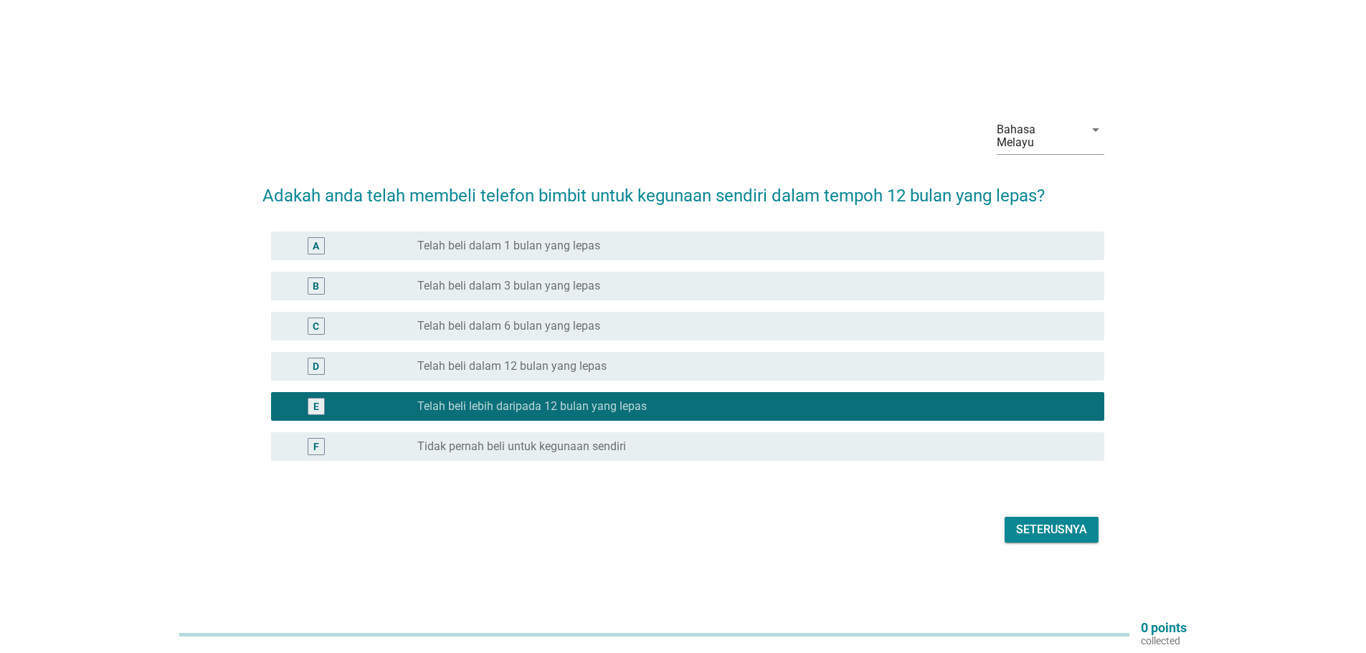 The image size is (1366, 653). What do you see at coordinates (512, 366) in the screenshot?
I see `label: Telah beli dalam 12 bulan yang lepas` at bounding box center [512, 366].